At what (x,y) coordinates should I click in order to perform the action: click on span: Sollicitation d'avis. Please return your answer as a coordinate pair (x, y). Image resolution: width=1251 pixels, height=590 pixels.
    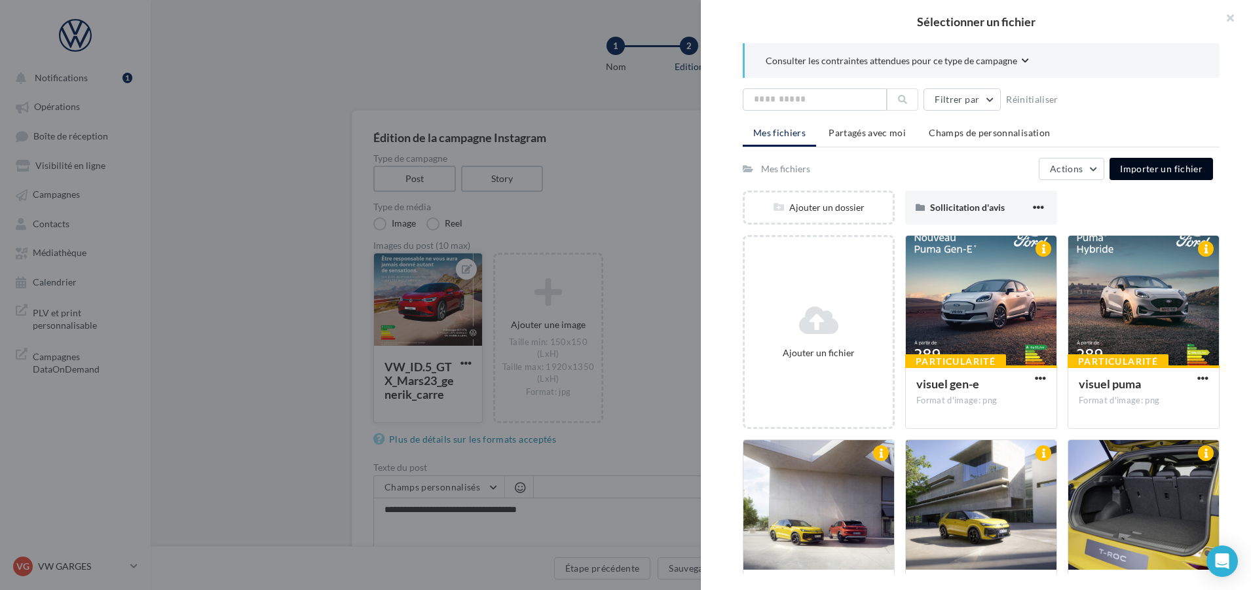
    Looking at the image, I should click on (967, 207).